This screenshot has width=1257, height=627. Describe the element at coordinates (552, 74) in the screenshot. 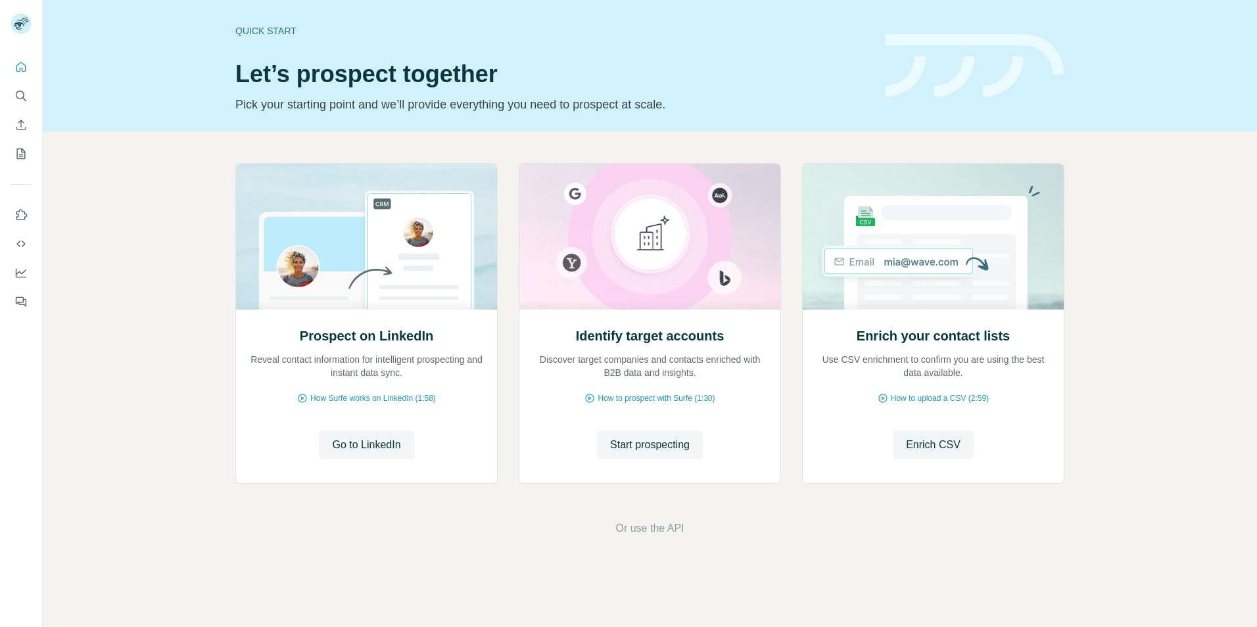

I see `h1: Let’s prospect together` at that location.